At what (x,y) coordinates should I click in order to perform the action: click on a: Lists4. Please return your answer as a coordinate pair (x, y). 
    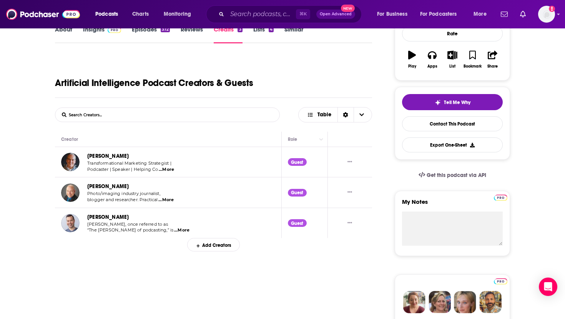
    Looking at the image, I should click on (263, 35).